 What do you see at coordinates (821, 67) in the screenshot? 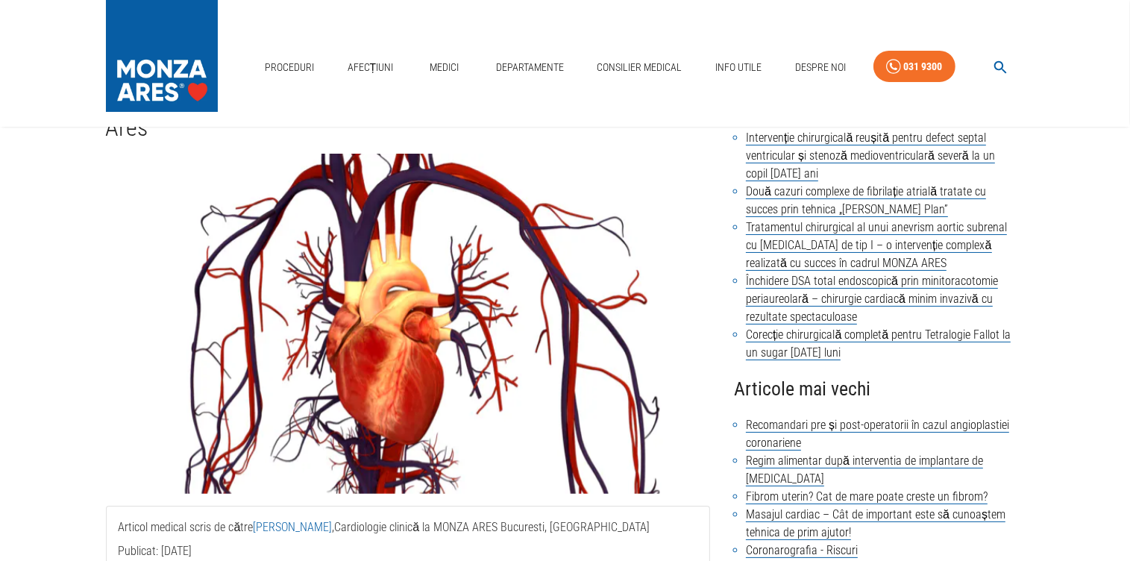
I see `a: Despre Noi` at bounding box center [821, 67].